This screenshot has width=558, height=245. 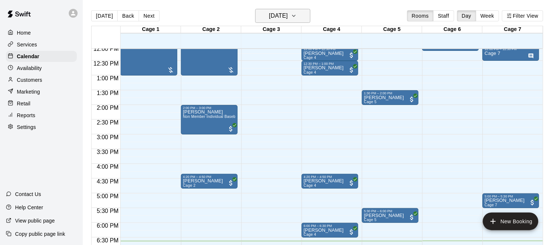 What do you see at coordinates (41, 115) in the screenshot?
I see `a: Reports` at bounding box center [41, 115].